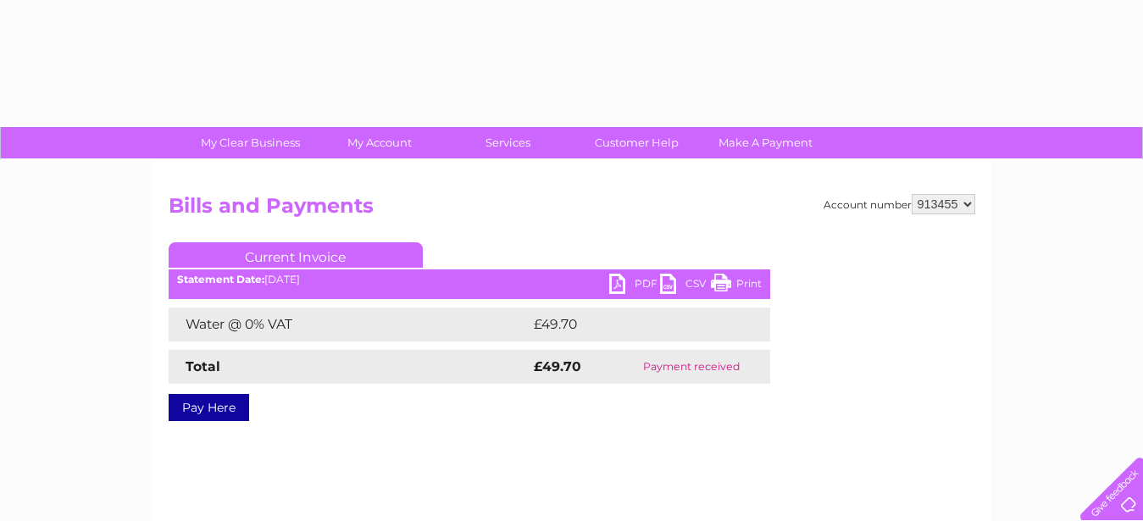  What do you see at coordinates (507, 142) in the screenshot?
I see `a: Services` at bounding box center [507, 142].